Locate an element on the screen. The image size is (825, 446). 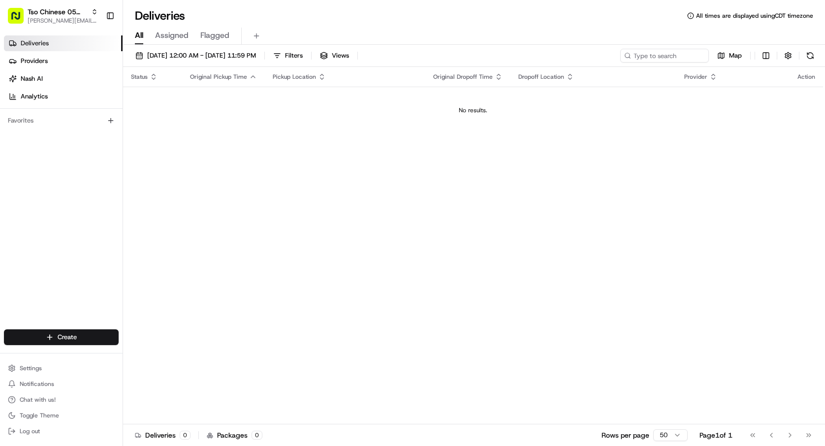
span: Providers is located at coordinates (34, 61).